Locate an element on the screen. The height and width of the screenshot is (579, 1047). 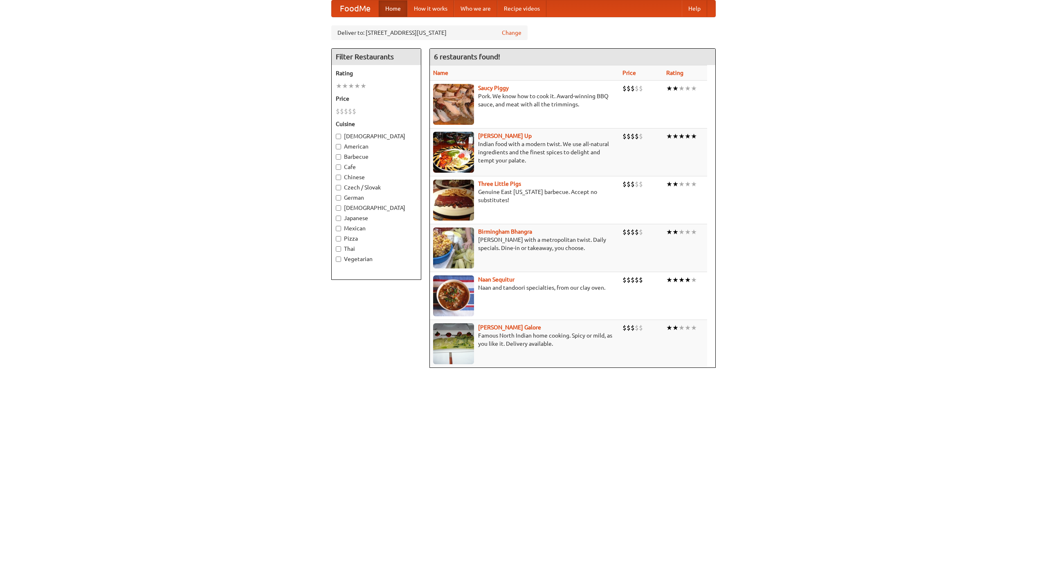
label: Barbecue is located at coordinates (376, 157).